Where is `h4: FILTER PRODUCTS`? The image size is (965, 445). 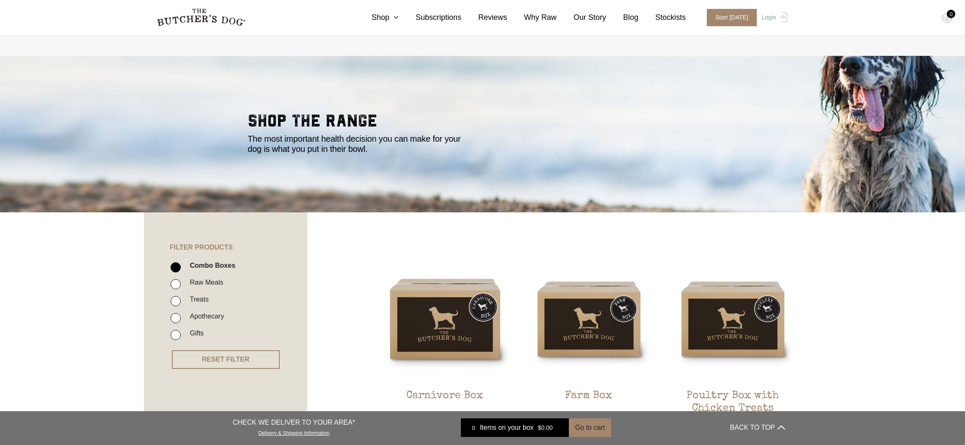
h4: FILTER PRODUCTS is located at coordinates (226, 232).